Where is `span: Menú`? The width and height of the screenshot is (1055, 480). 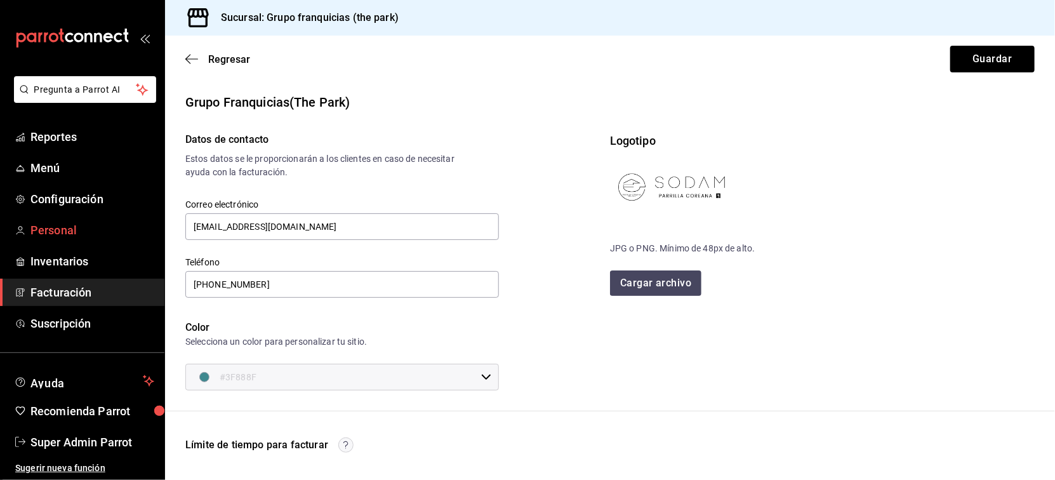 span: Menú is located at coordinates (92, 168).